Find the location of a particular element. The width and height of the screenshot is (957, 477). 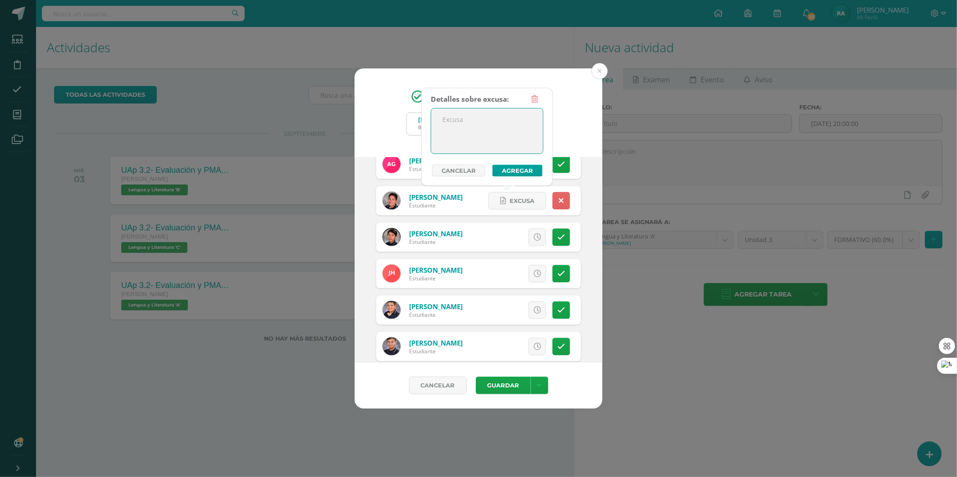

input: Busca un grado o sección aquí... is located at coordinates (478, 124).